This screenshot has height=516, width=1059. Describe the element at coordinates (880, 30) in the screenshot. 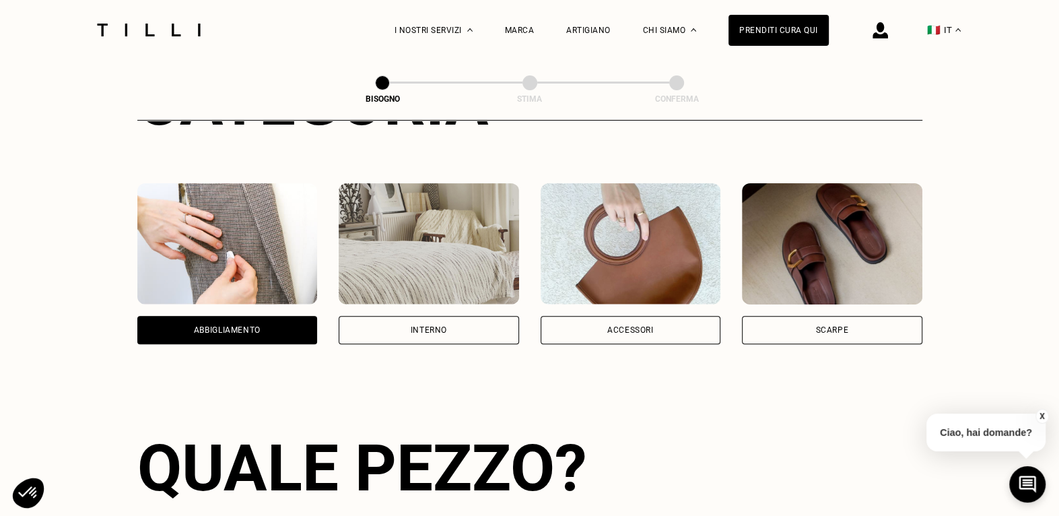

I see `img: icona di accesso` at that location.